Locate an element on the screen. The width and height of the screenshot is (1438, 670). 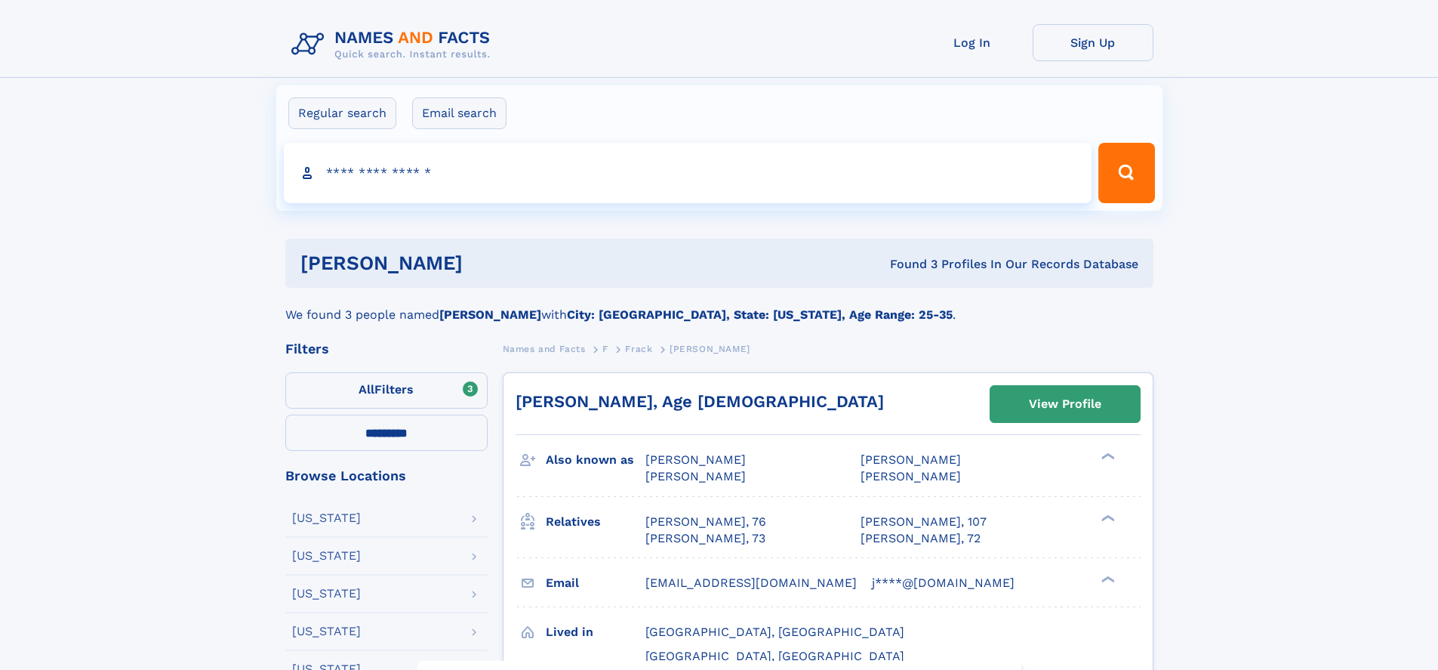
h3: Relatives is located at coordinates (596, 522).